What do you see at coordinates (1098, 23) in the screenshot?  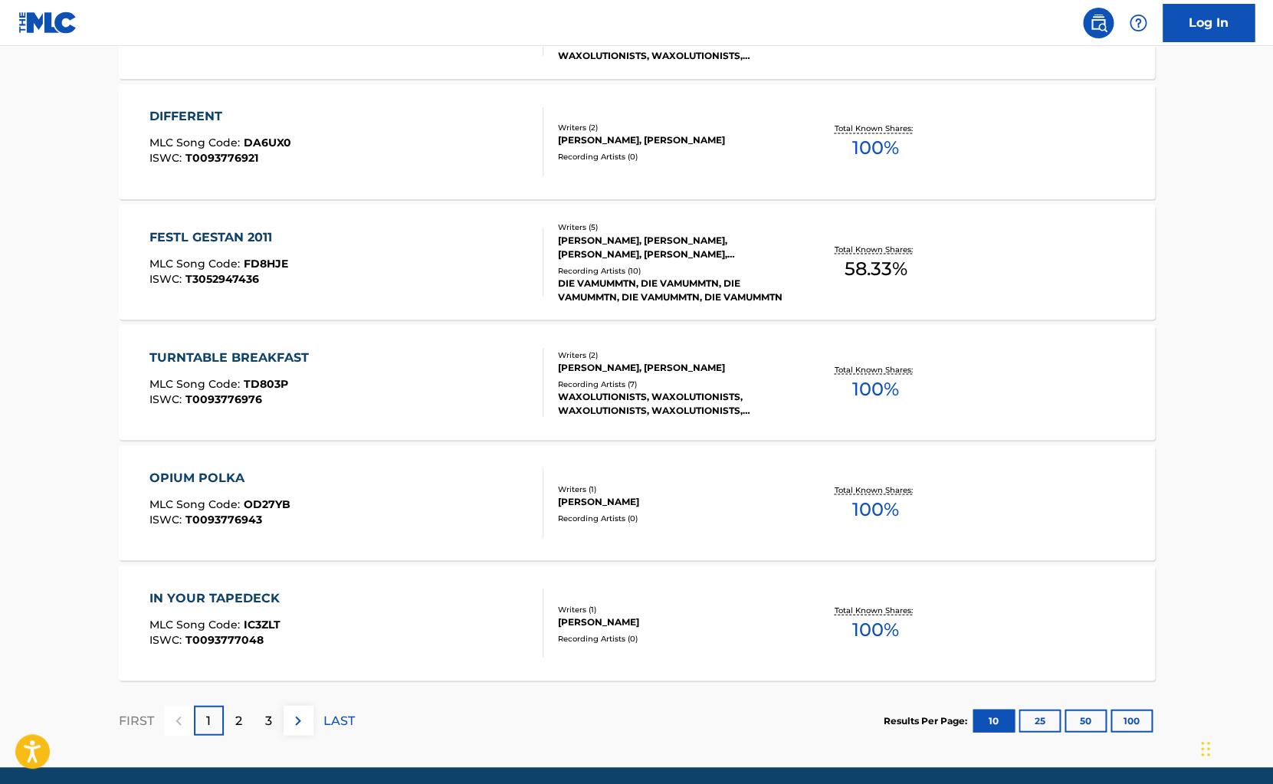 I see `img: search` at bounding box center [1098, 23].